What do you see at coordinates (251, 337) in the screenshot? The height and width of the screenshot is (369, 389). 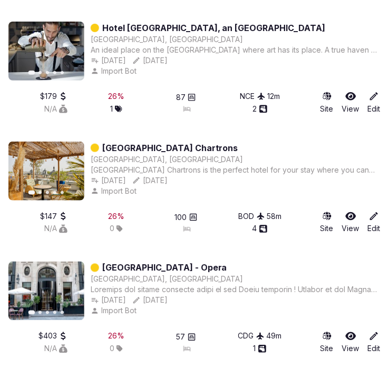 I see `div: CDG` at bounding box center [251, 337].